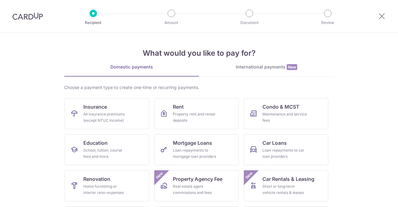 Image resolution: width=398 pixels, height=207 pixels. I want to click on span: Property Agency Fee, so click(198, 179).